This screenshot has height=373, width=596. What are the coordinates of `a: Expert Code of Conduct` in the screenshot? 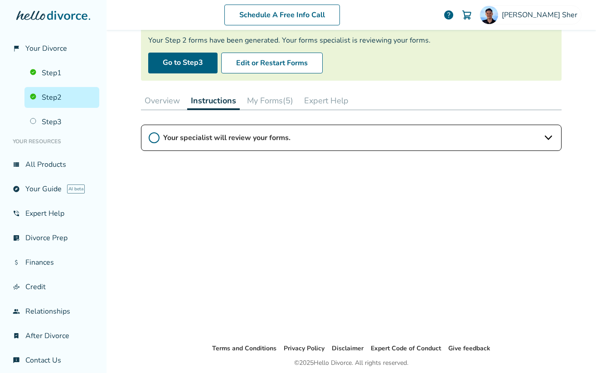 It's located at (405, 348).